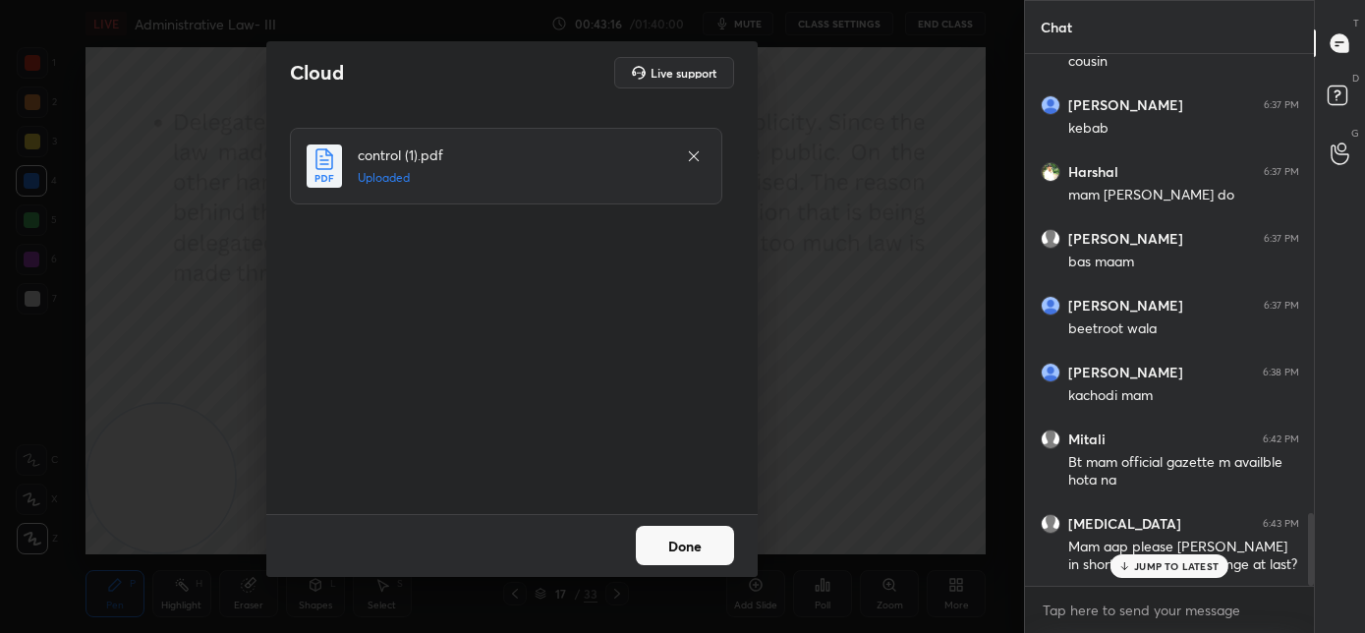  Describe the element at coordinates (1280, 372) in the screenshot. I see `div: 6:38 PM` at that location.